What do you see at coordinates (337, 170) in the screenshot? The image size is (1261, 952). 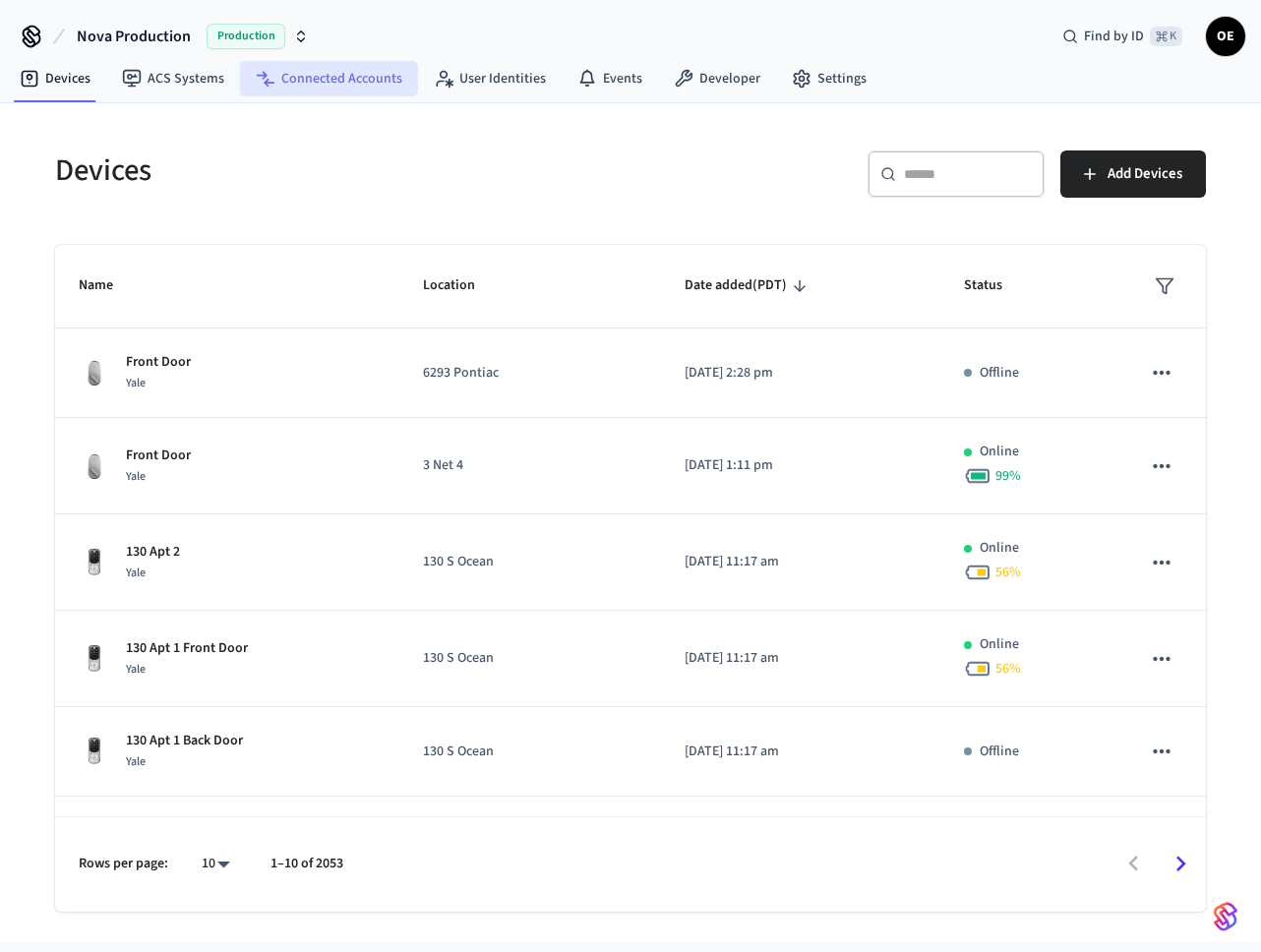 I see `h5: Devices` at bounding box center [337, 170].